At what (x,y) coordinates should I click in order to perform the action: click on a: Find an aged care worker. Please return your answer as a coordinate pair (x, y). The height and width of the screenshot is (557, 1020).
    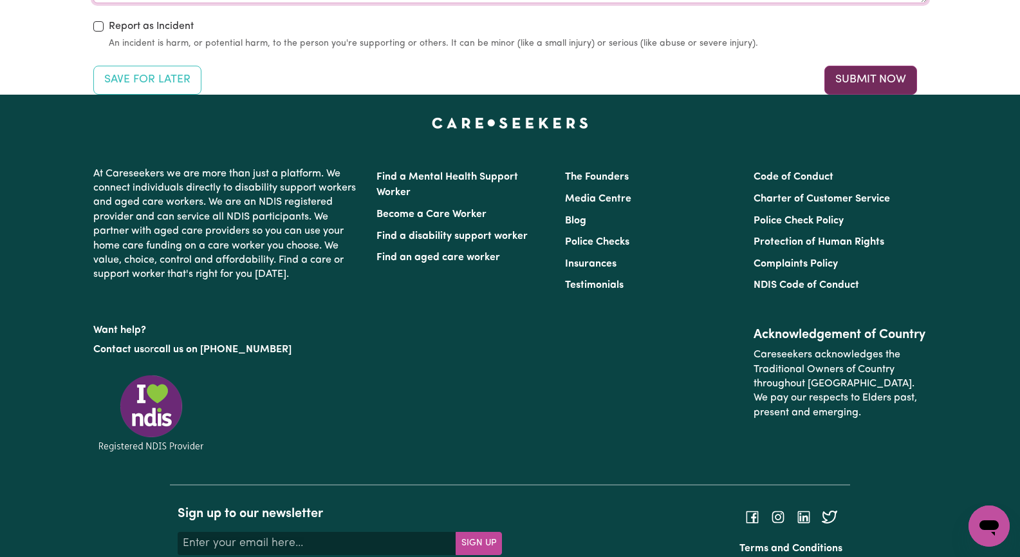
    Looking at the image, I should click on (438, 257).